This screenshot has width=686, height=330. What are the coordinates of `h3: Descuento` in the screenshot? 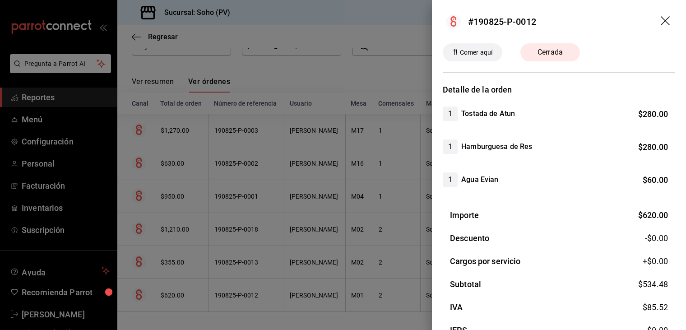 It's located at (470, 238).